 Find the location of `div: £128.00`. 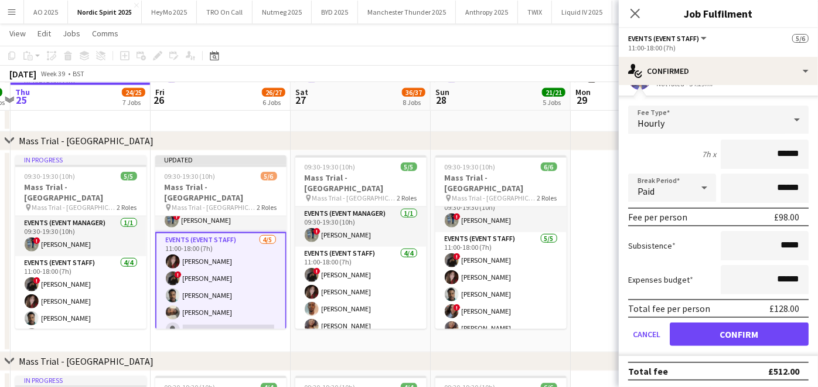

div: £128.00 is located at coordinates (784, 308).